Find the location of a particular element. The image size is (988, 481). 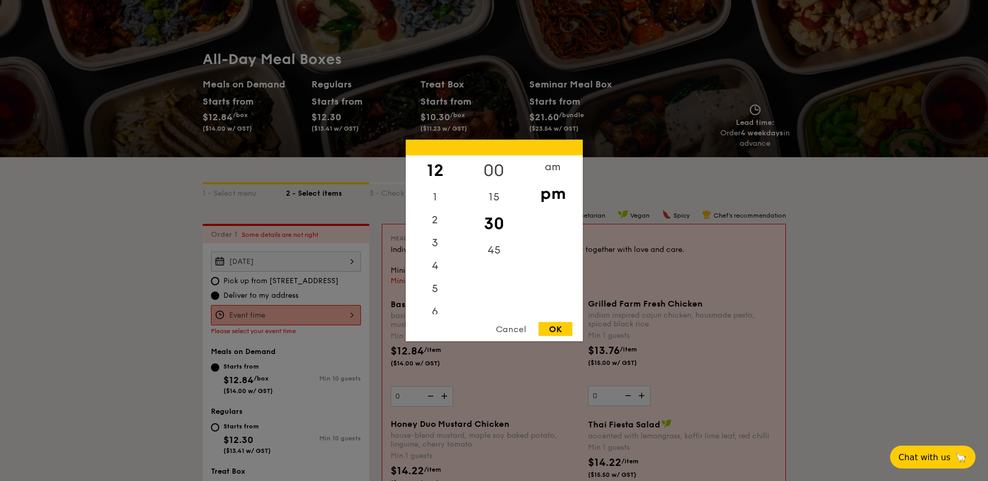

div: 45 is located at coordinates (494, 251).